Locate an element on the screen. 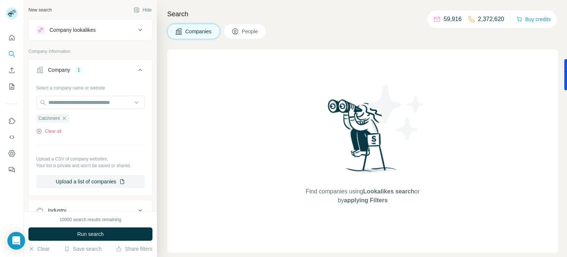  button: Dashboard is located at coordinates (12, 153).